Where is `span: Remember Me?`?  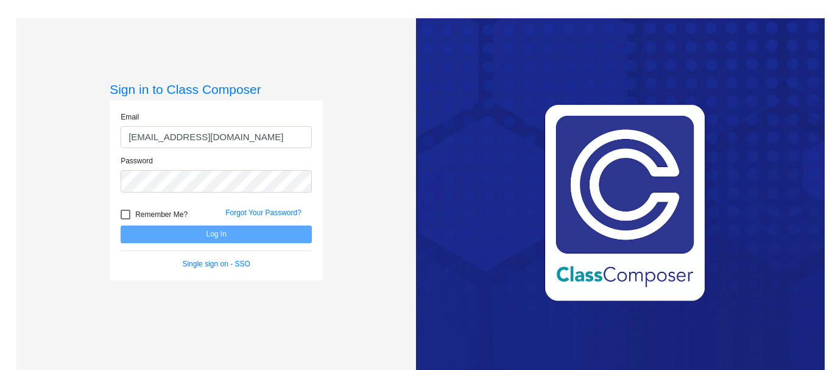
span: Remember Me? is located at coordinates (161, 214).